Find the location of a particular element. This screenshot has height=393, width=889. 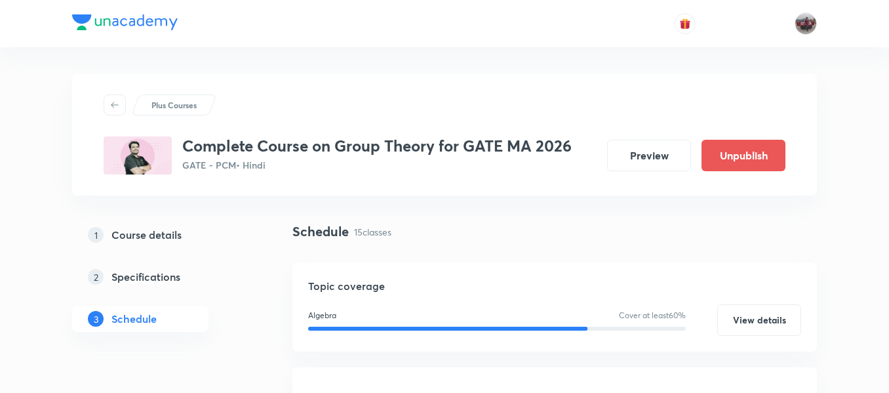

p: Algebra is located at coordinates (322, 315).